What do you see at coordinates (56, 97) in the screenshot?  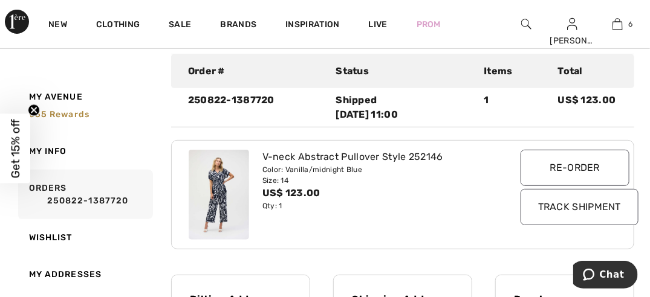 I see `span: My Avenue` at bounding box center [56, 97].